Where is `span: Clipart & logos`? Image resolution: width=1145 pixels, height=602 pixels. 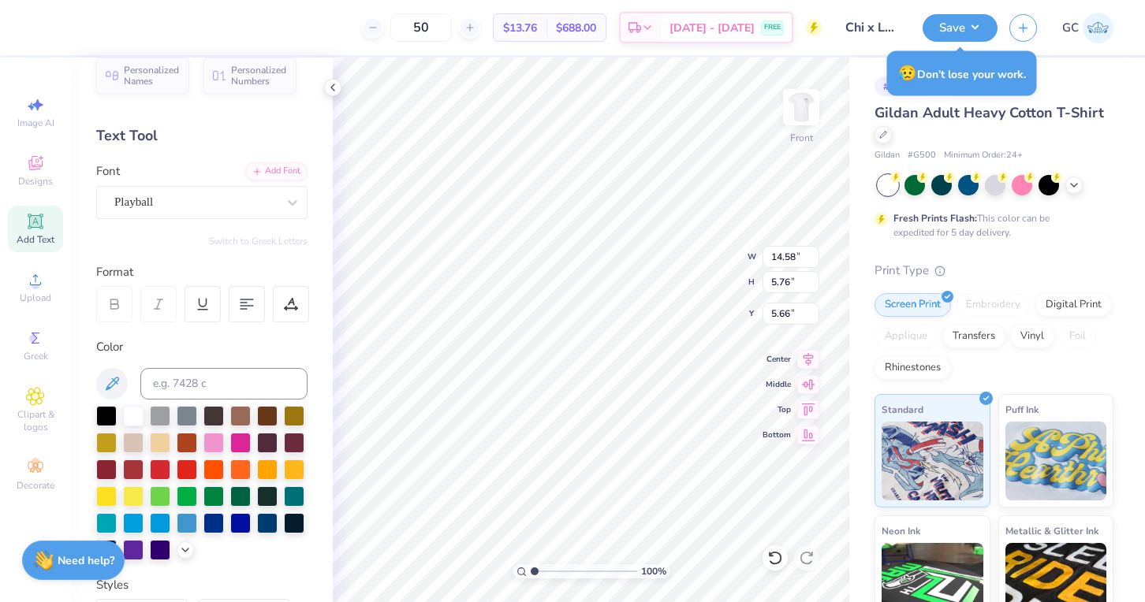
span: Clipart & logos is located at coordinates (35, 421).